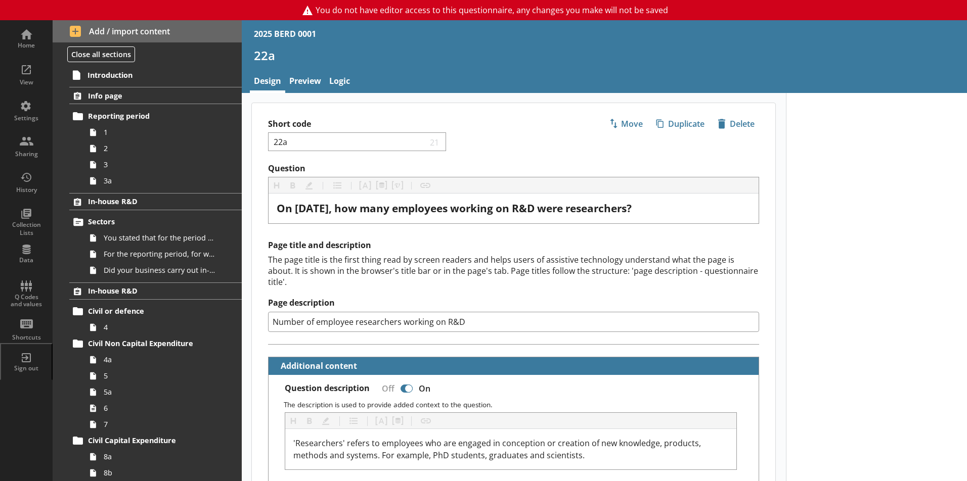 This screenshot has width=967, height=481. Describe the element at coordinates (155, 222) in the screenshot. I see `a: Sectors` at that location.